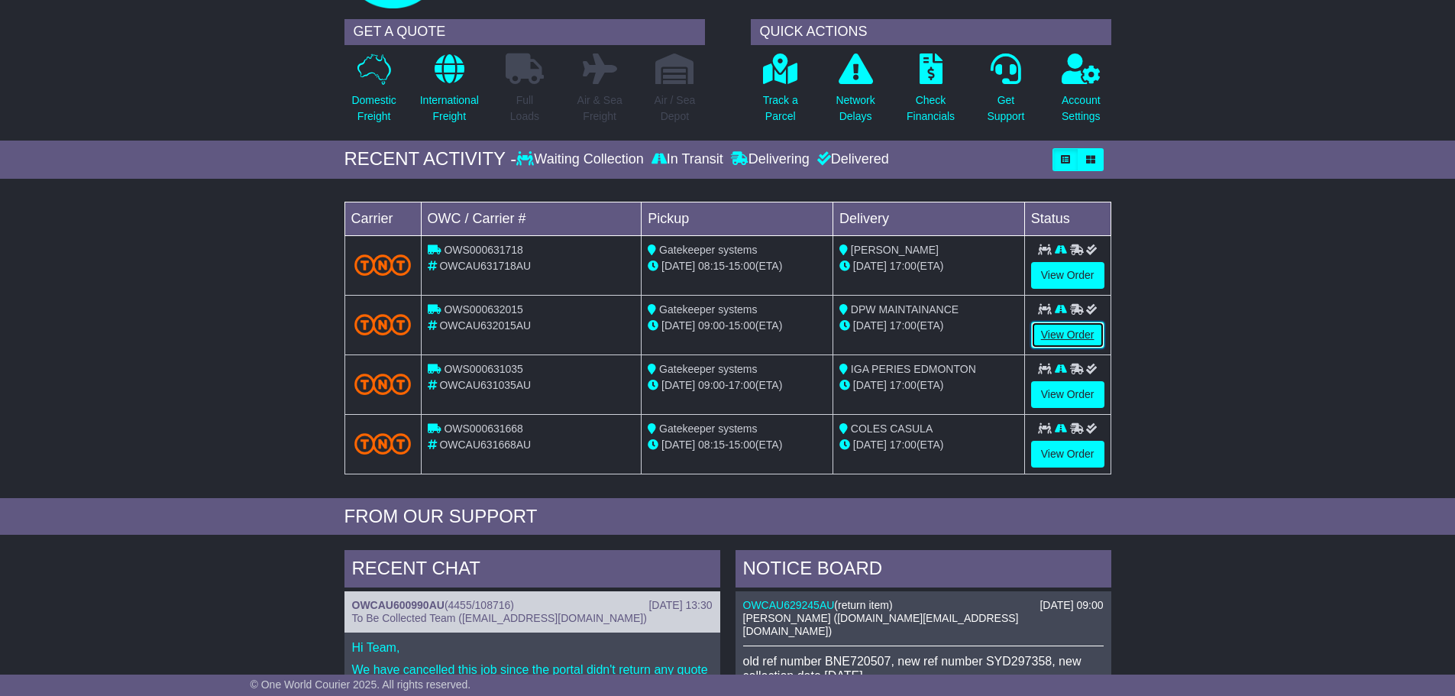 The height and width of the screenshot is (696, 1455). Describe the element at coordinates (531, 218) in the screenshot. I see `td: OWC / Carrier #` at that location.